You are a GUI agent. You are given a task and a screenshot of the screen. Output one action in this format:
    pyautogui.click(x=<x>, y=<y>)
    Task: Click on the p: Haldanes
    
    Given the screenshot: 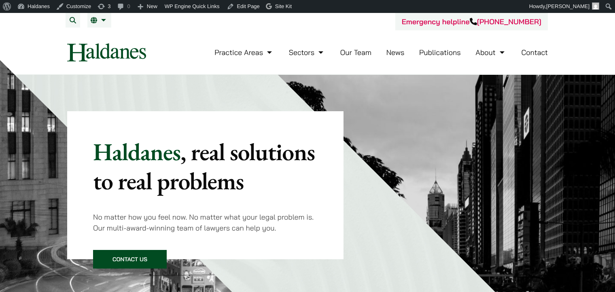 What is the action you would take?
    pyautogui.click(x=205, y=166)
    